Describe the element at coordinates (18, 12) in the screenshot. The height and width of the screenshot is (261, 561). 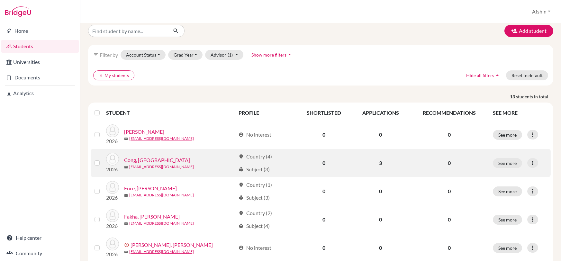
I see `img: Bridge-U` at that location.